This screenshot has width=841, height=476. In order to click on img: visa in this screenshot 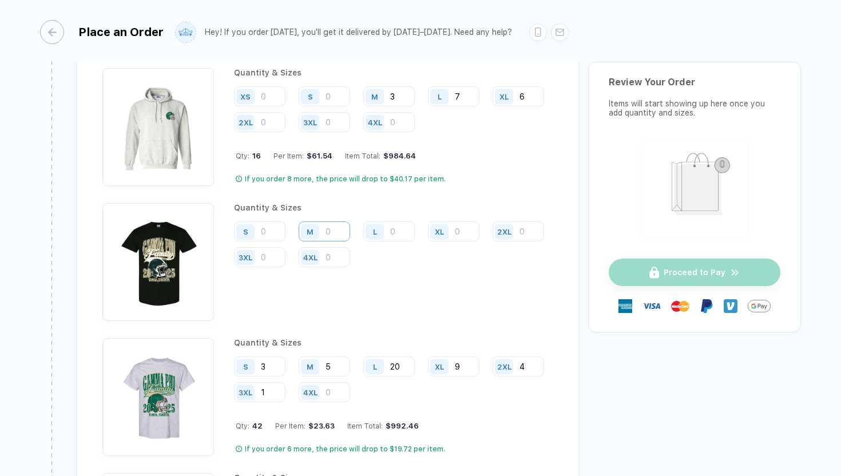, I will do `click(651, 306)`.